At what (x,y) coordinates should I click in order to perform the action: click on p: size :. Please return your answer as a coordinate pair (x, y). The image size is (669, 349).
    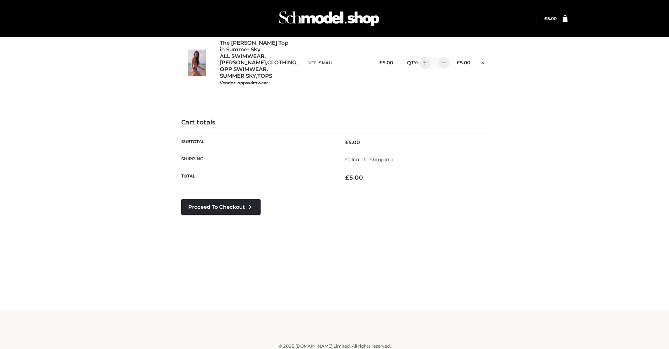
    Looking at the image, I should click on (337, 63).